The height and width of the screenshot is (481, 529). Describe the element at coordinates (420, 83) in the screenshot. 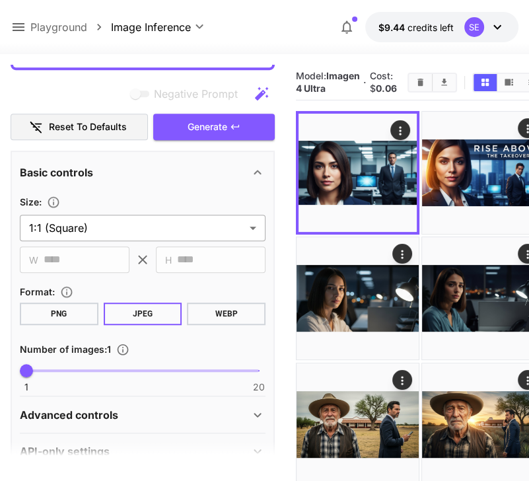

I see `button: Clear All` at that location.